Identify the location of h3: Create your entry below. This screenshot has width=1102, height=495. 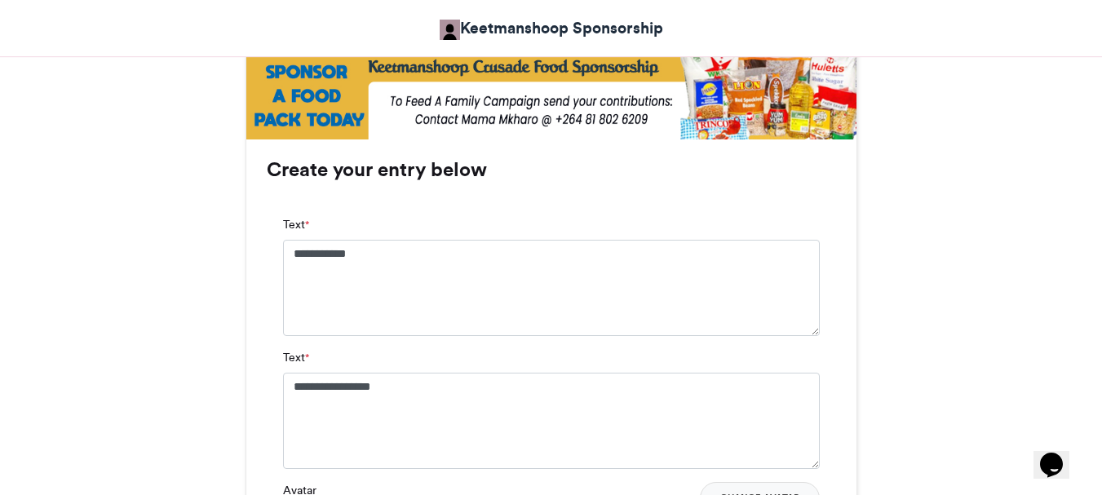
(552, 170).